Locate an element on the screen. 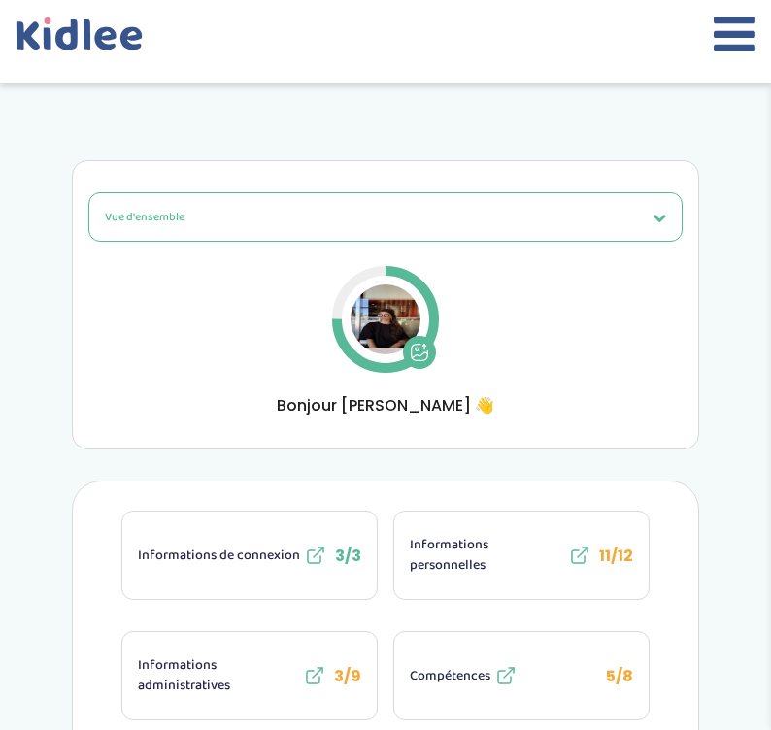  span: 5/8 is located at coordinates (619, 676).